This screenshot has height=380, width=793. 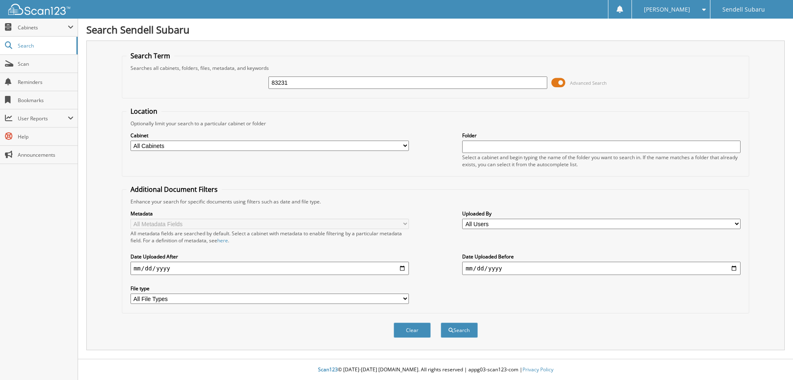 I want to click on div: Enhance your search for specific documents using filters such as date and file type., so click(x=436, y=201).